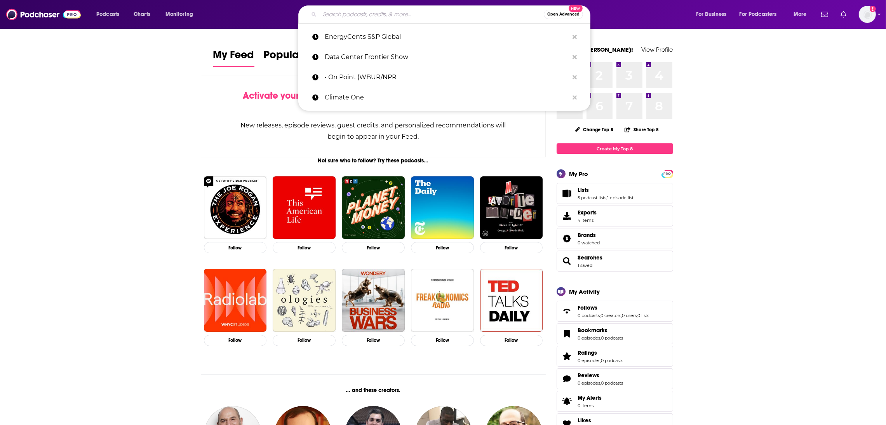 The image size is (886, 425). What do you see at coordinates (297, 58) in the screenshot?
I see `a: Popular Feed` at bounding box center [297, 58].